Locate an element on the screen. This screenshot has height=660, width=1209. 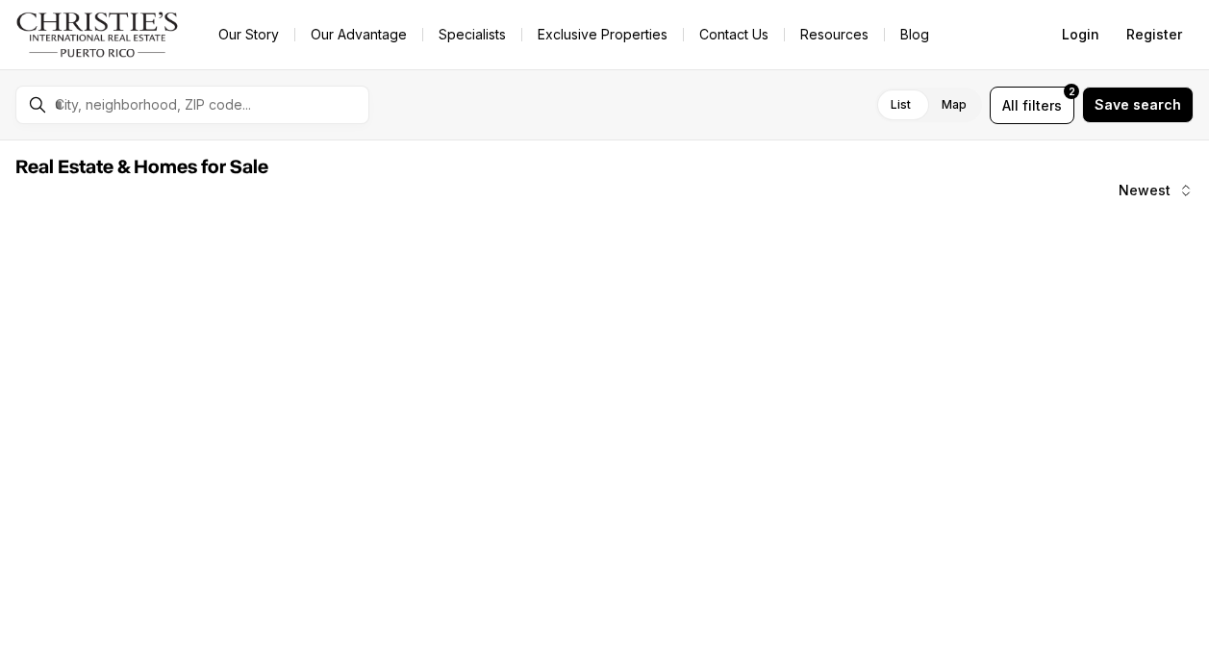
span: All is located at coordinates (1010, 105).